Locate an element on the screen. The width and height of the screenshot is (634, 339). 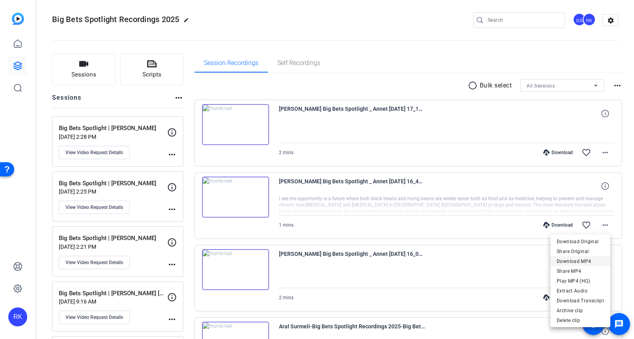
span: Delete clip is located at coordinates (581, 321).